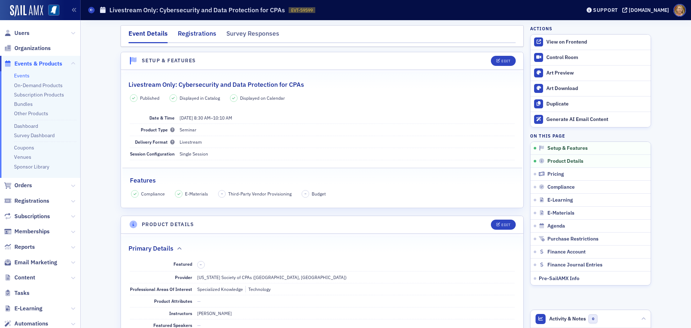 Image resolution: width=691 pixels, height=328 pixels. What do you see at coordinates (173, 325) in the screenshot?
I see `span: Featured Speakers` at bounding box center [173, 325].